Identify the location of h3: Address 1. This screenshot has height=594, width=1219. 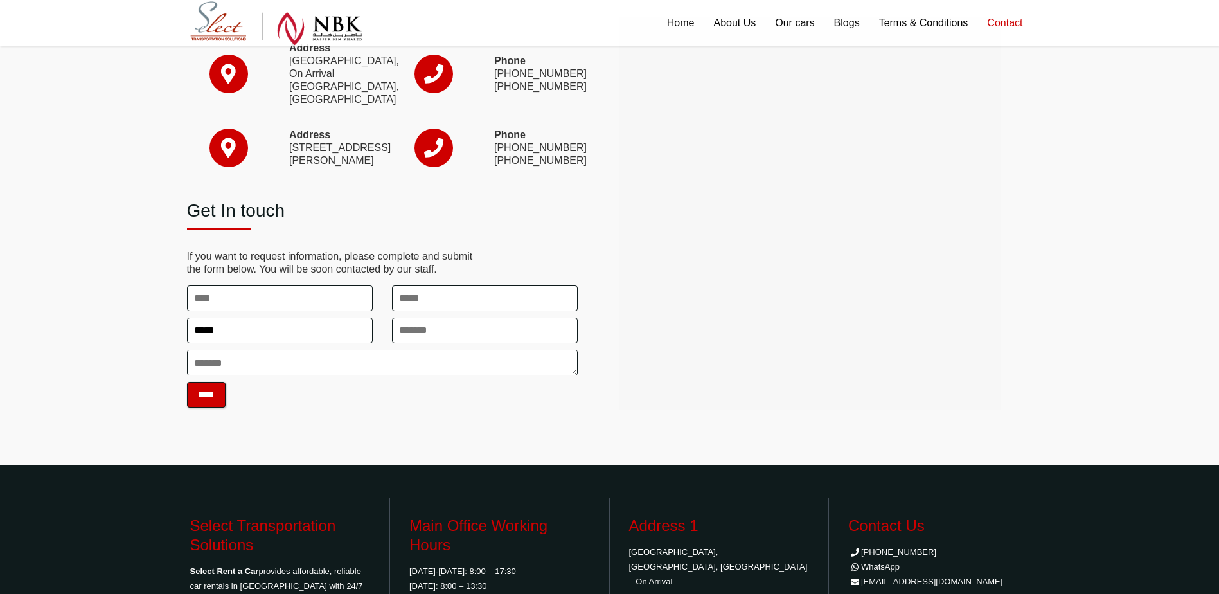
(719, 526).